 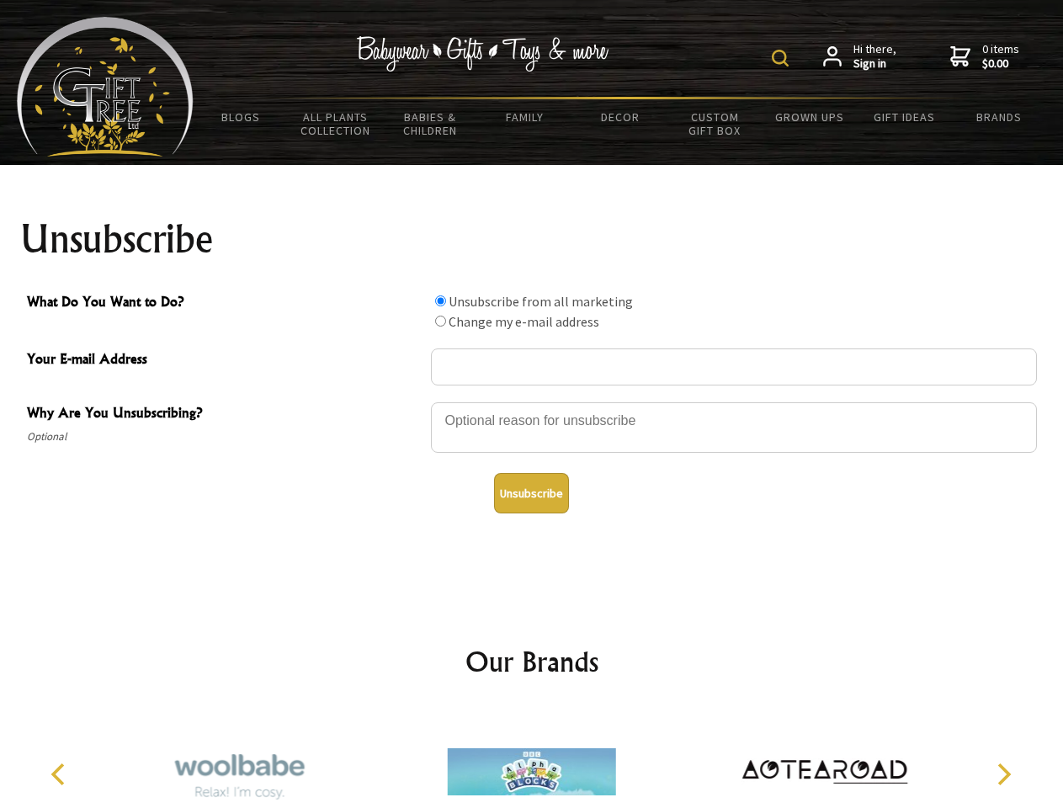 What do you see at coordinates (734, 428) in the screenshot?
I see `textarea: Why Are You Unsubscribing?` at bounding box center [734, 428].